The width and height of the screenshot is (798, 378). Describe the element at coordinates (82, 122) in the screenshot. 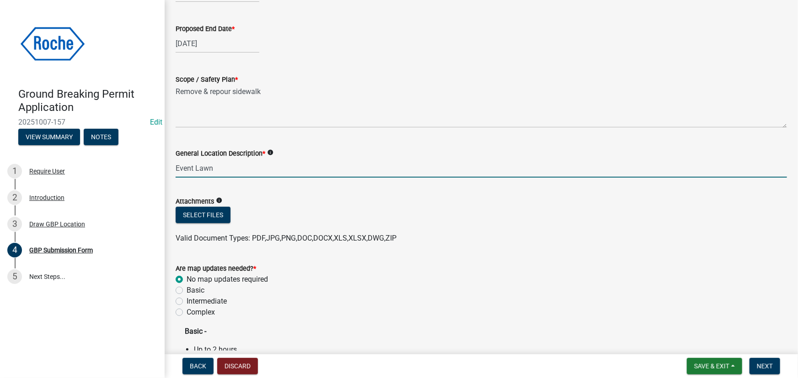

I see `span: 20251007-157` at that location.